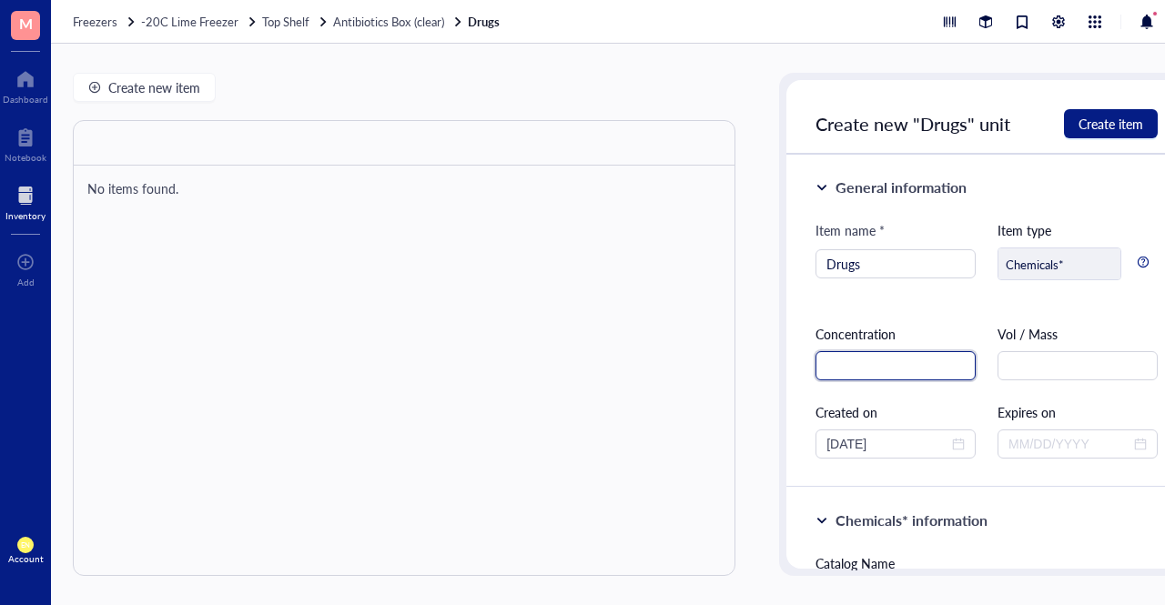 The height and width of the screenshot is (605, 1165). I want to click on a: -20C Lime Freezer, so click(199, 22).